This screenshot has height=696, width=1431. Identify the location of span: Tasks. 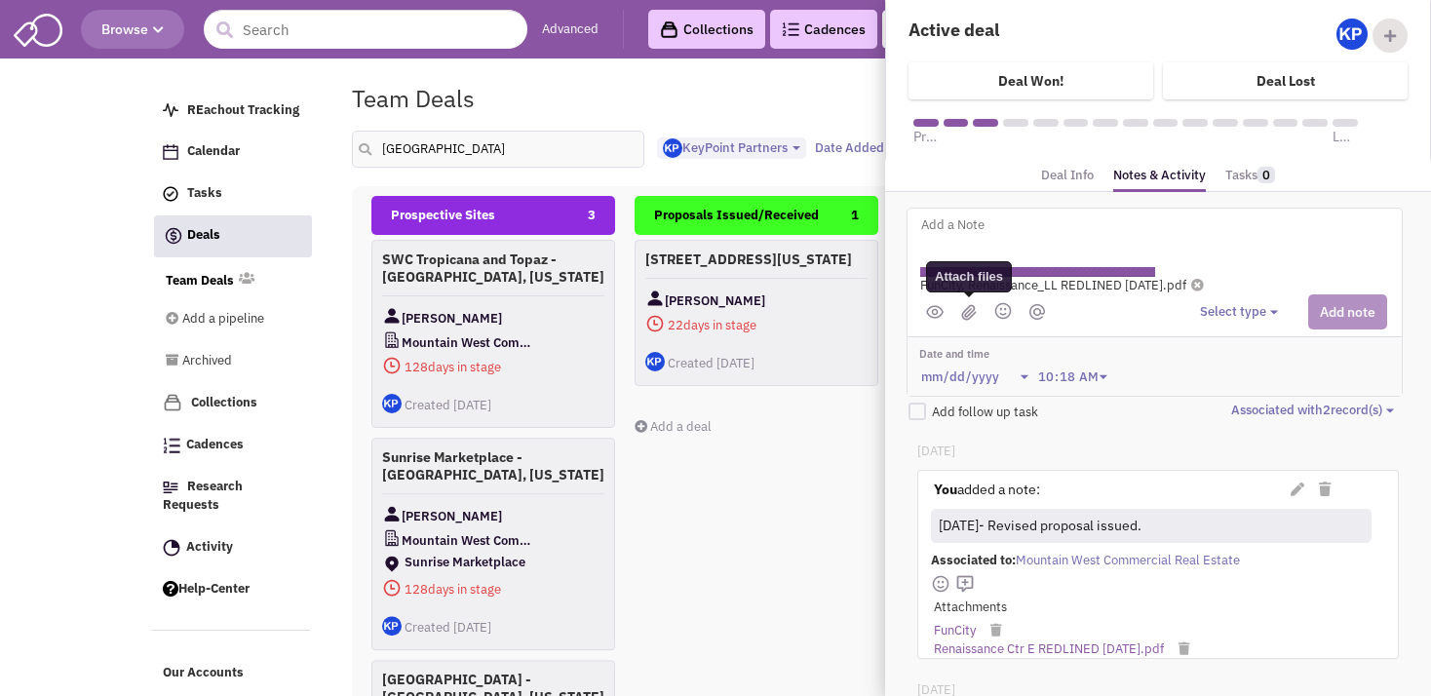
(205, 193).